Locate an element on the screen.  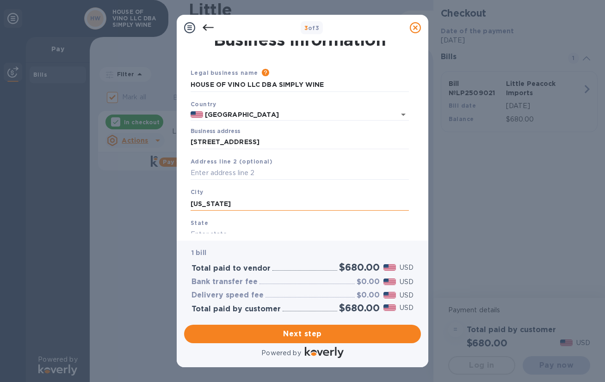
b: City is located at coordinates (197, 192).